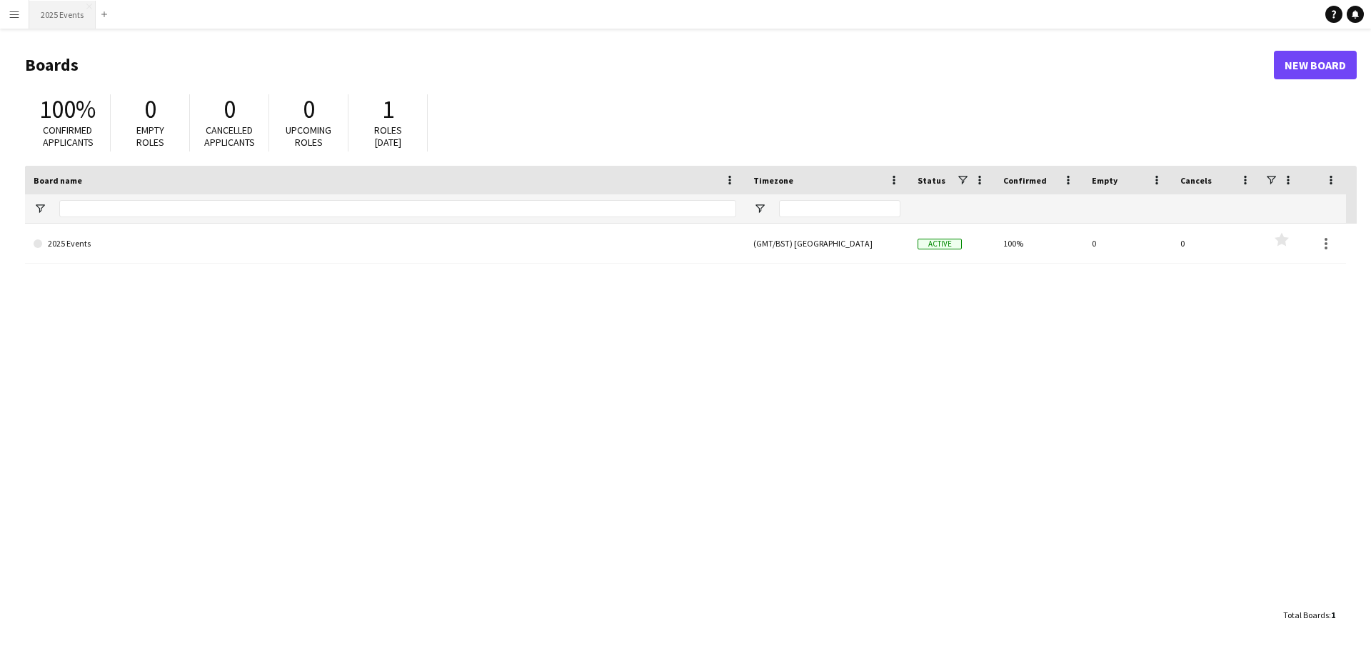 The height and width of the screenshot is (651, 1371). What do you see at coordinates (649, 65) in the screenshot?
I see `h1: Boards` at bounding box center [649, 65].